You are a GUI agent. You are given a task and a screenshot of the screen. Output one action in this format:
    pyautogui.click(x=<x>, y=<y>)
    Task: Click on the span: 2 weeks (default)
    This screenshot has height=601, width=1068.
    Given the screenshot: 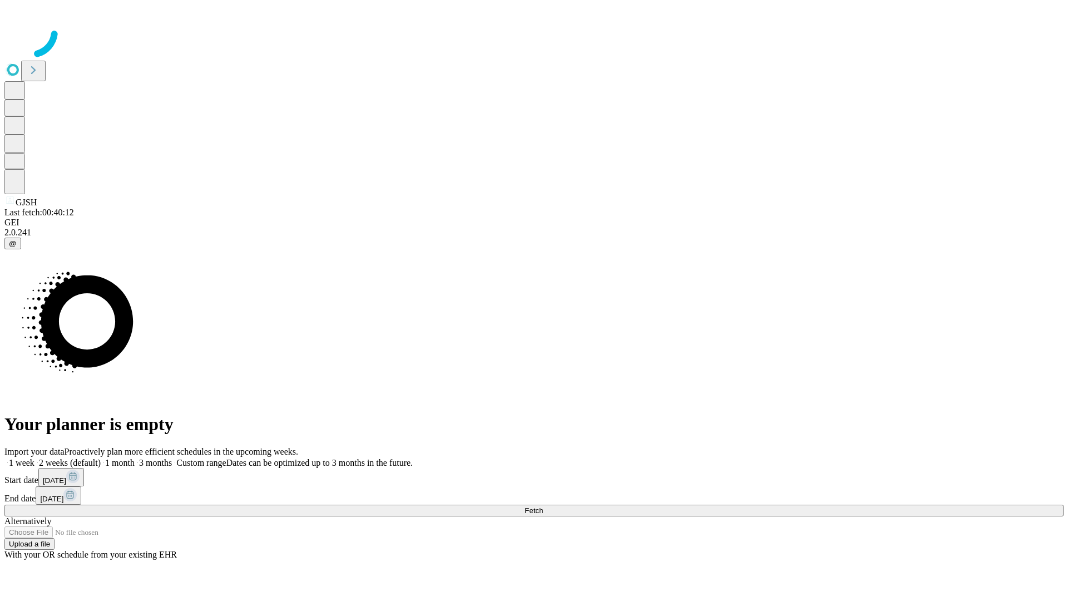 What is the action you would take?
    pyautogui.click(x=70, y=462)
    